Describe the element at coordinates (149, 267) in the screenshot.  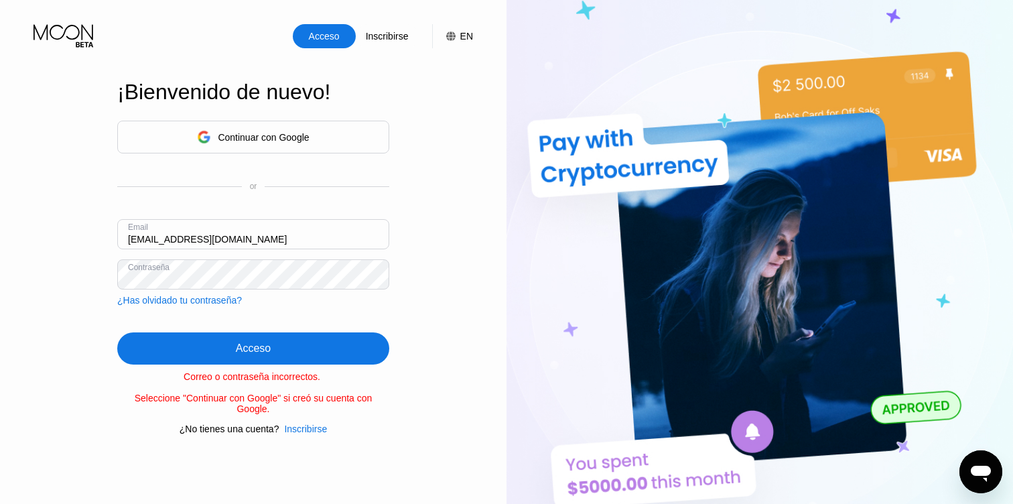
I see `div: Contraseña` at that location.